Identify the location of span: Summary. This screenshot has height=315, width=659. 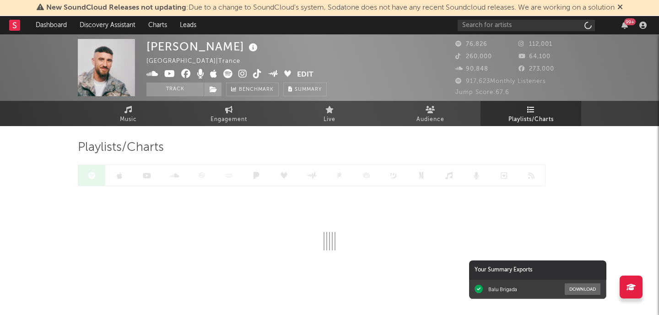
(308, 89).